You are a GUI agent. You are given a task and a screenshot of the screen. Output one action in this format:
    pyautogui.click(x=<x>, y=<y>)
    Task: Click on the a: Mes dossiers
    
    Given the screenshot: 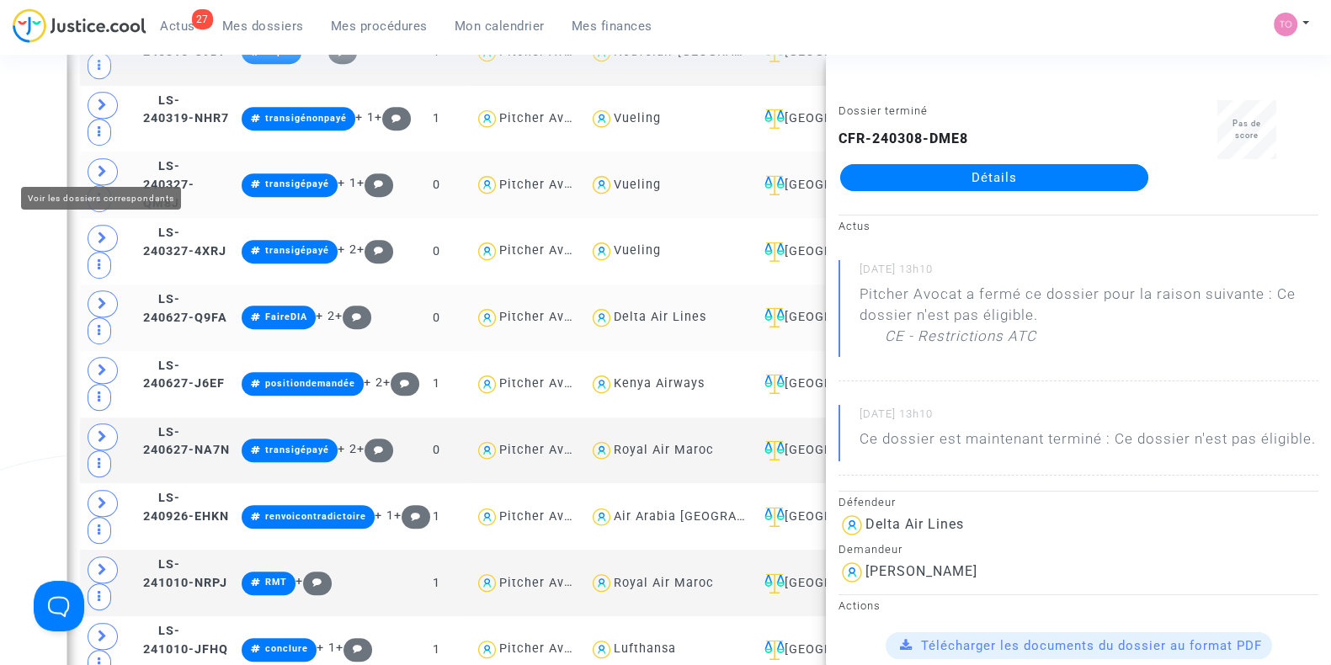 What is the action you would take?
    pyautogui.click(x=263, y=26)
    